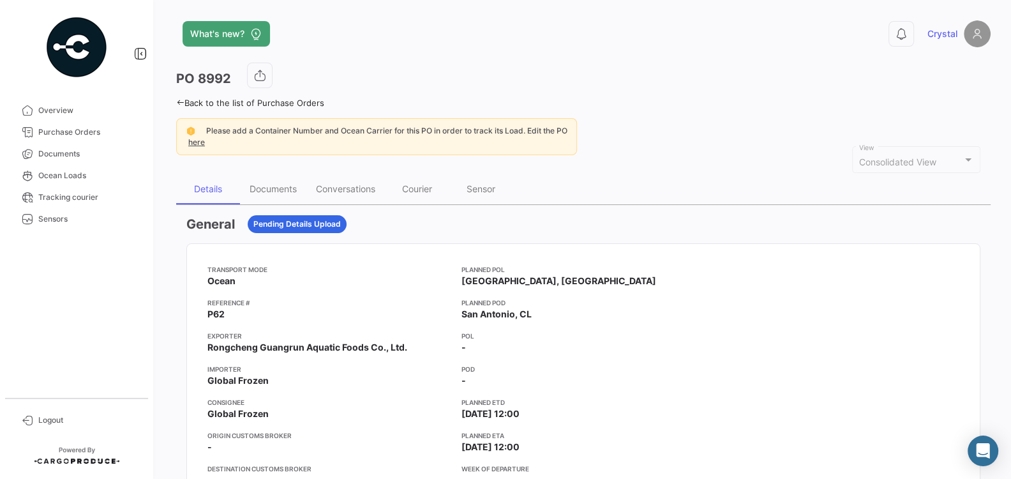 This screenshot has height=479, width=1011. I want to click on a: Sensors, so click(77, 219).